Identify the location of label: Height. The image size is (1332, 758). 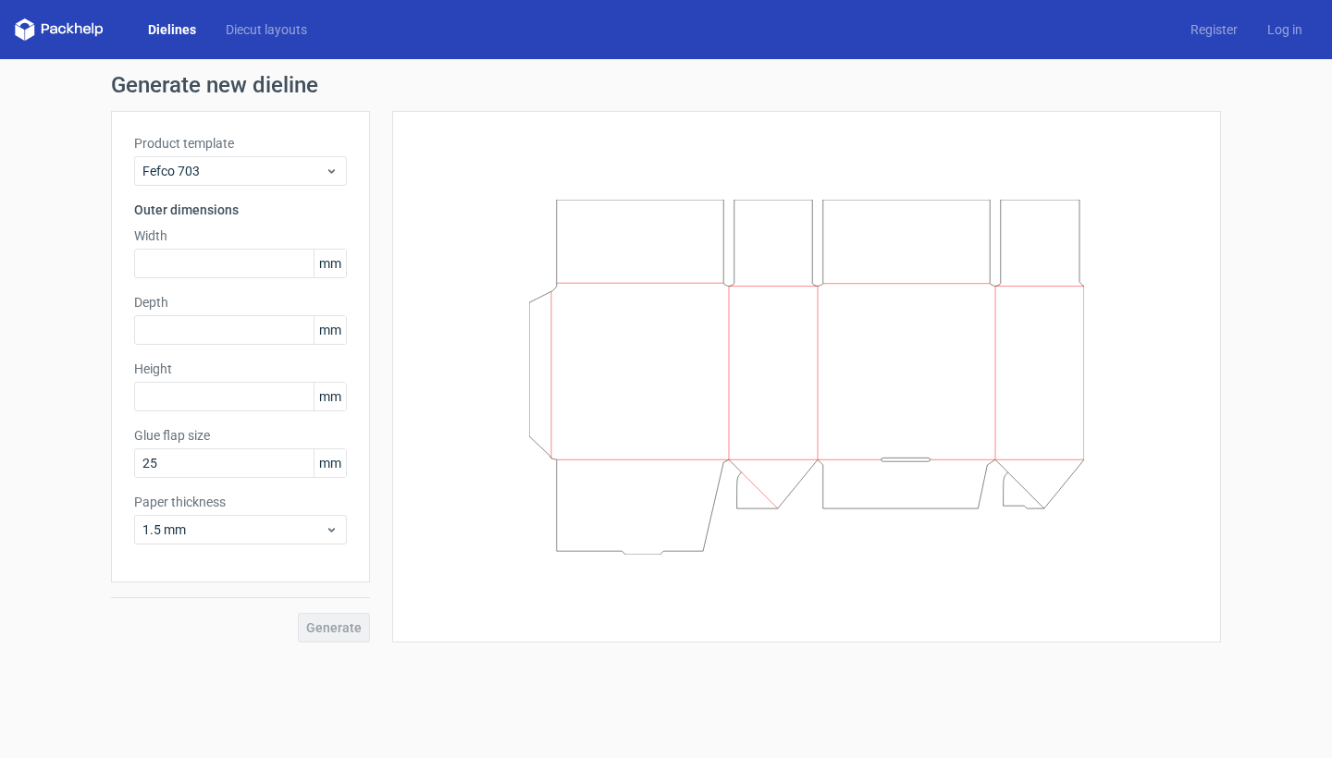
(240, 369).